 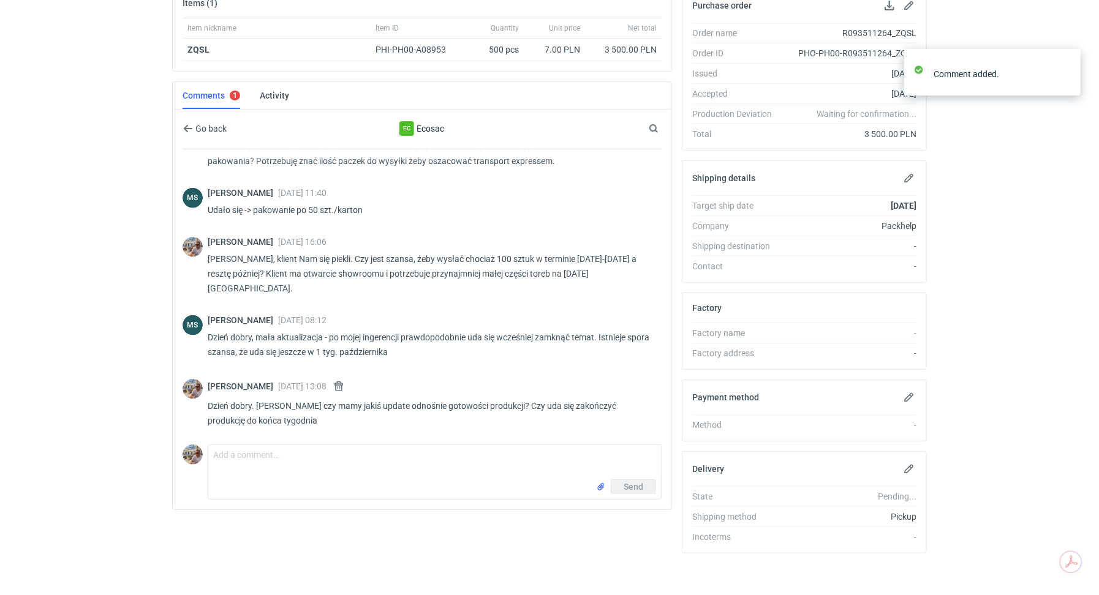 What do you see at coordinates (737, 537) in the screenshot?
I see `div: Incoterms` at bounding box center [737, 537].